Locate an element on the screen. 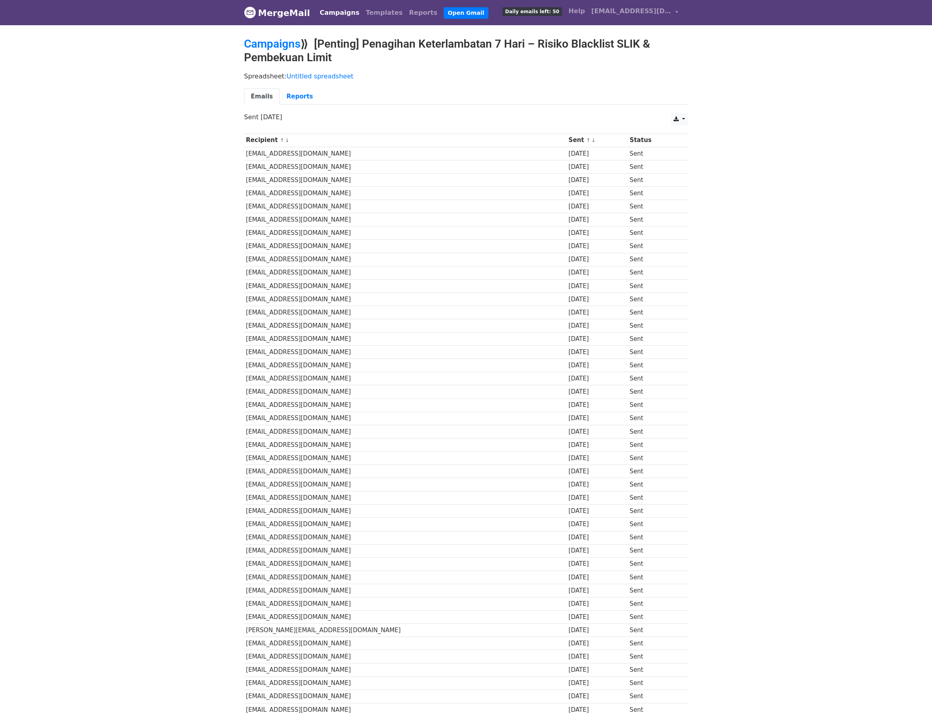 This screenshot has height=713, width=932. a: Untitled spreadsheet is located at coordinates (319, 76).